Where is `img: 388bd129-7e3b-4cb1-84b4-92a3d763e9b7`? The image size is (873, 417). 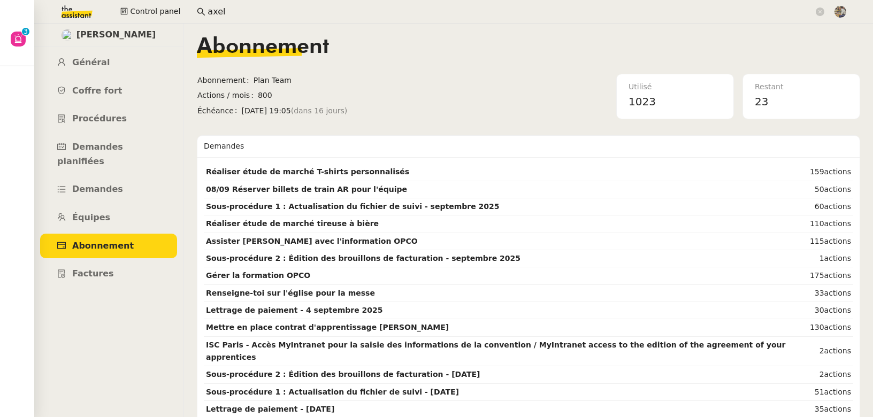
img: 388bd129-7e3b-4cb1-84b4-92a3d763e9b7 is located at coordinates (841, 12).